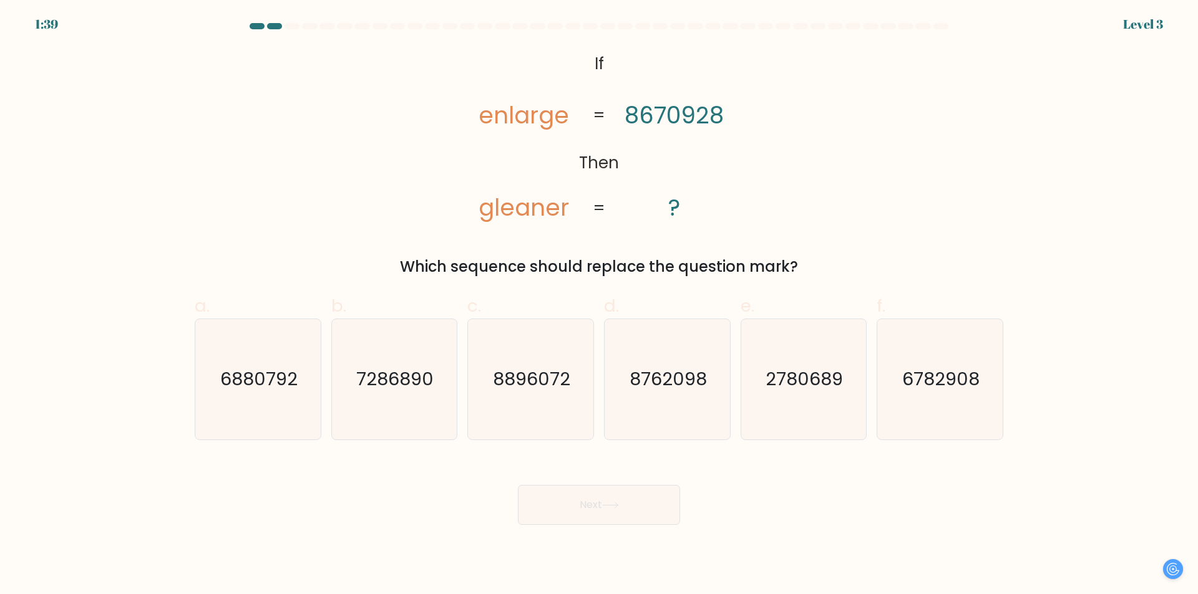 The height and width of the screenshot is (594, 1198). I want to click on text: 7286890, so click(395, 380).